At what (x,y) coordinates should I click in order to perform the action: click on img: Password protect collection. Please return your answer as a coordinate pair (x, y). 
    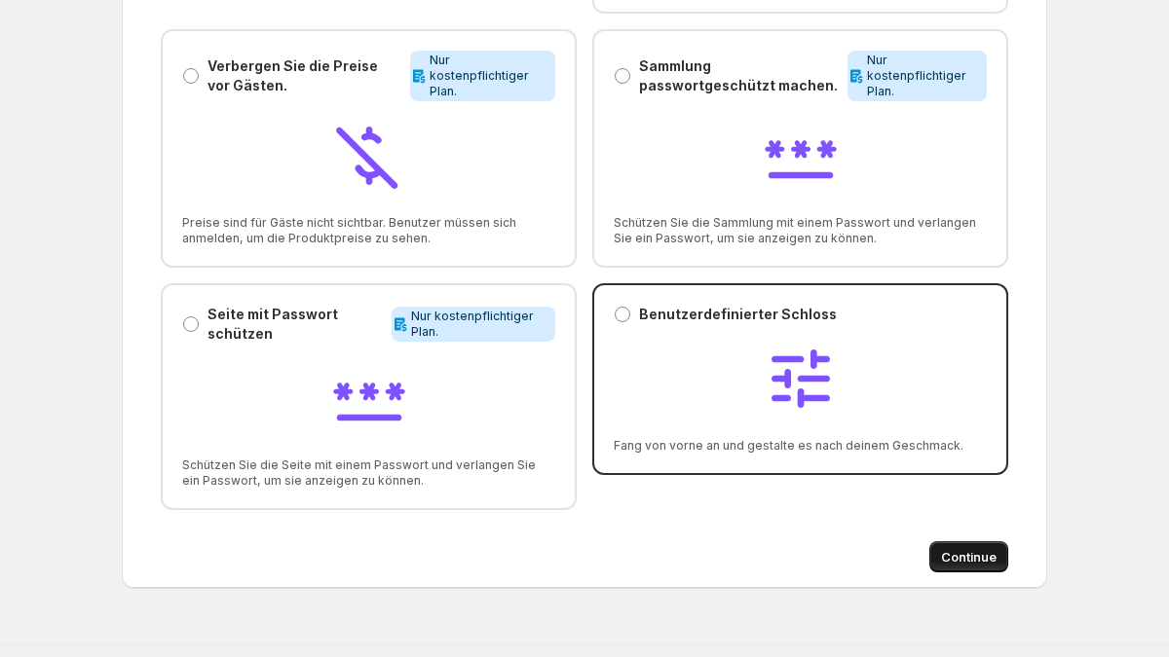
    Looking at the image, I should click on (801, 156).